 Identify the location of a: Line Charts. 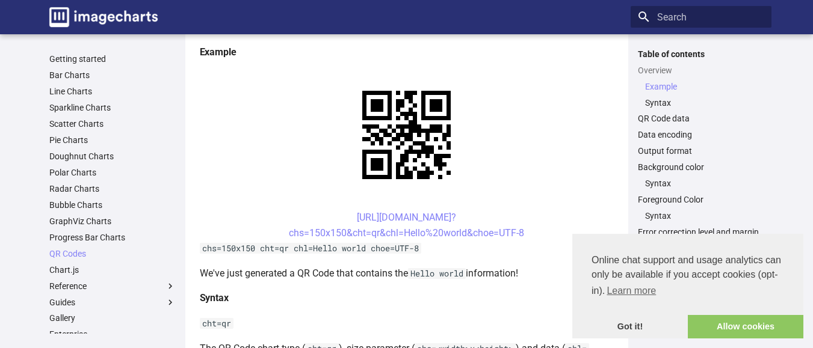
(113, 91).